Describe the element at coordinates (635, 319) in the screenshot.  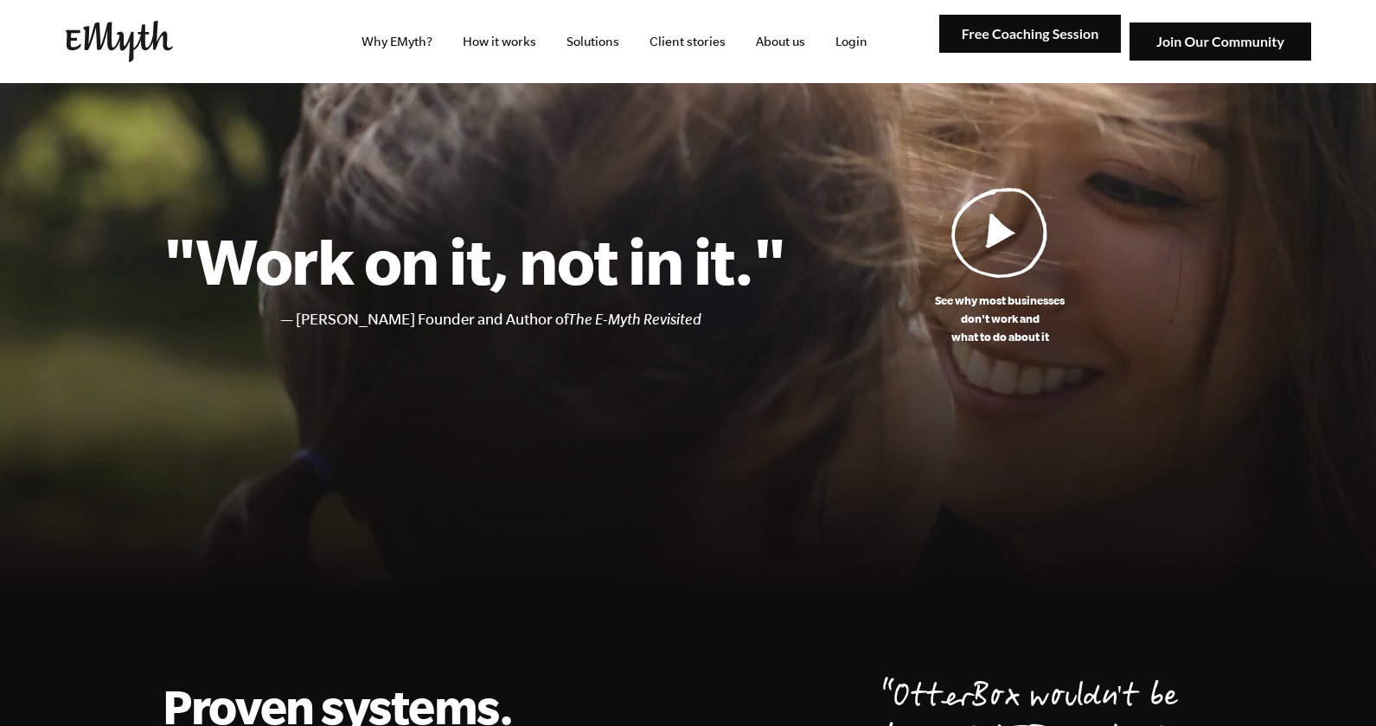
I see `i: The E-Myth Revisited` at that location.